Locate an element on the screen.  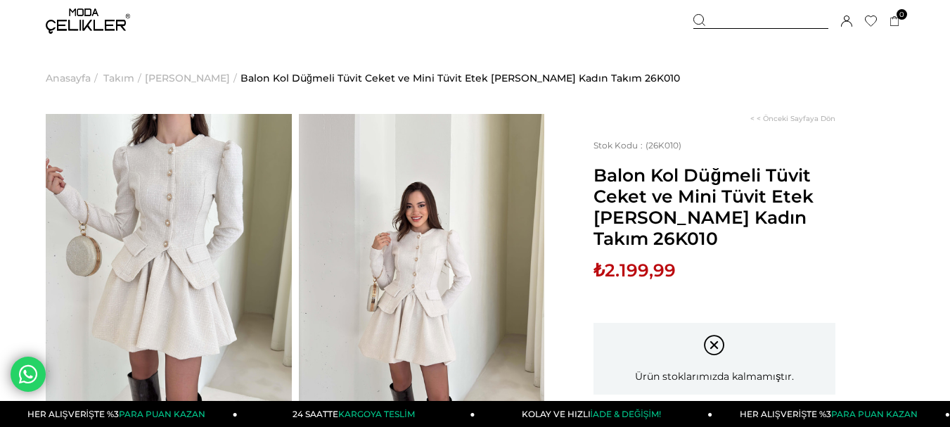
img: logo is located at coordinates (88, 21).